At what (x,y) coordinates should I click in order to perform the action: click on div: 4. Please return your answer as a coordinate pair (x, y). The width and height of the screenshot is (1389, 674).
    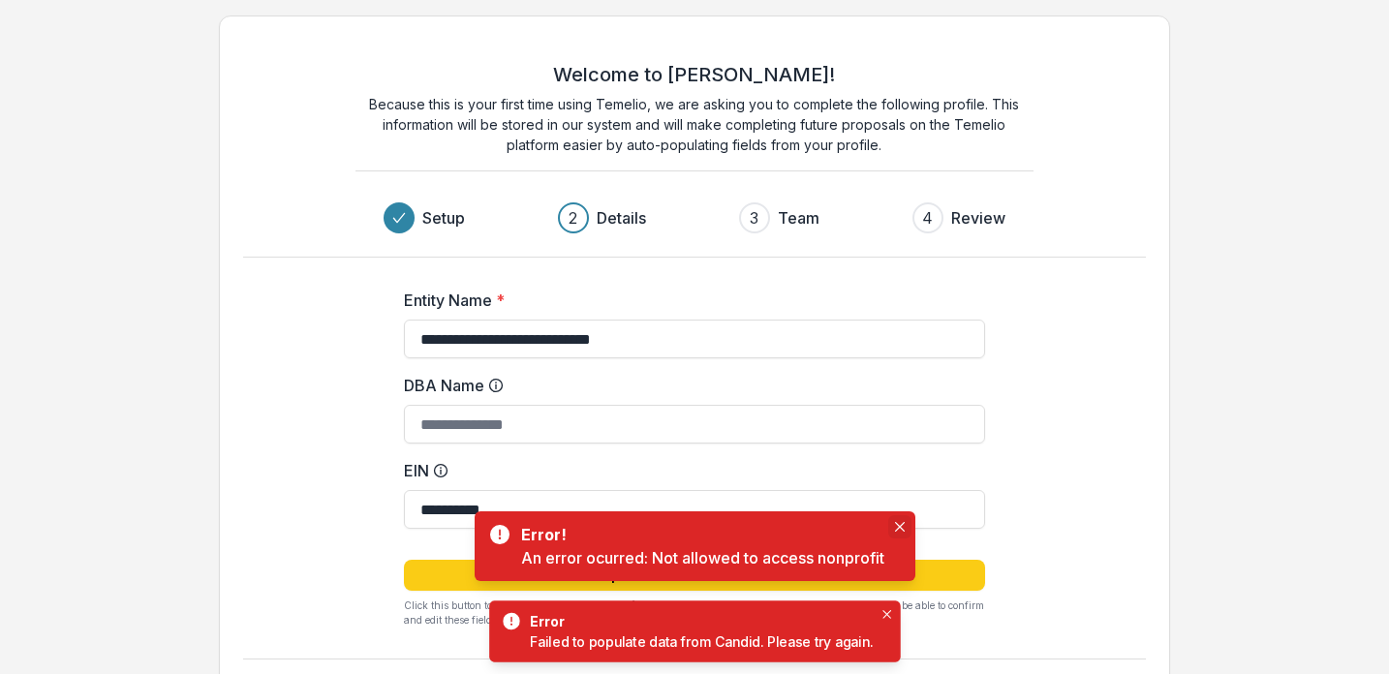
    Looking at the image, I should click on (927, 218).